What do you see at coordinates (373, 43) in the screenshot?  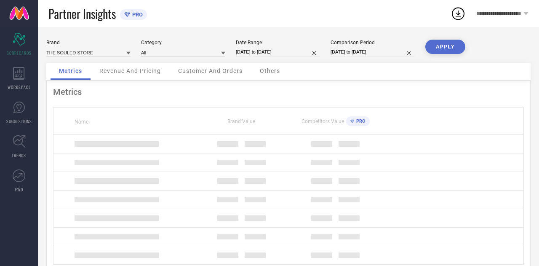 I see `div: Comparison Period` at bounding box center [373, 43].